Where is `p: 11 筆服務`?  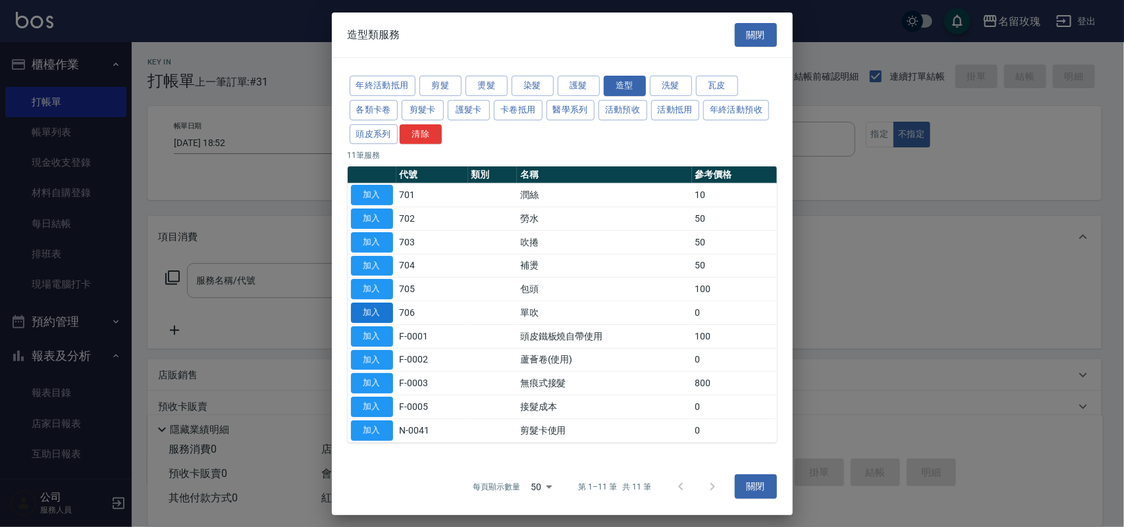
p: 11 筆服務 is located at coordinates (562, 155).